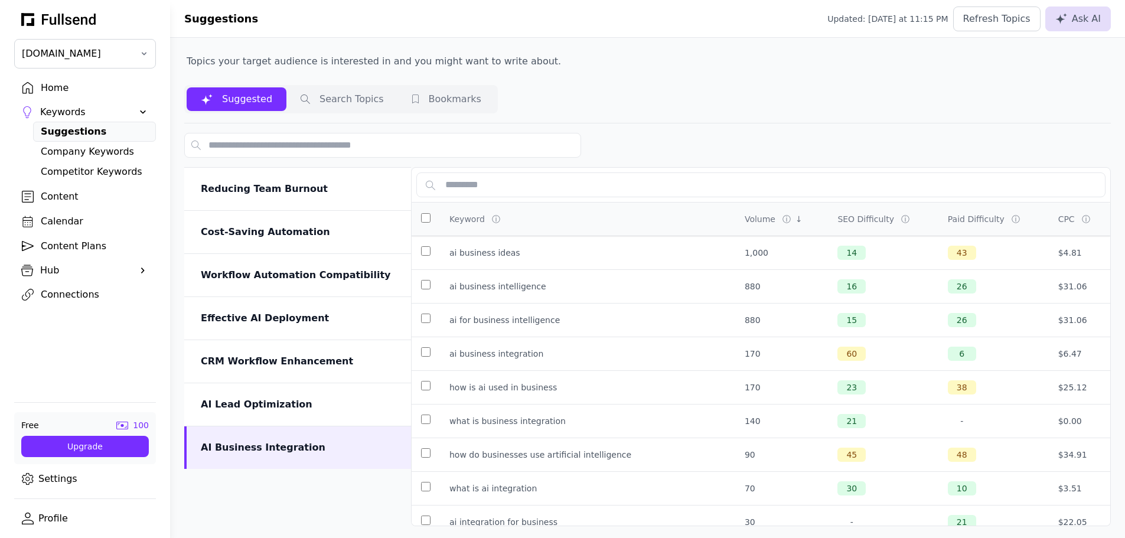 This screenshot has height=538, width=1125. Describe the element at coordinates (85, 246) in the screenshot. I see `a: Content Plans` at that location.